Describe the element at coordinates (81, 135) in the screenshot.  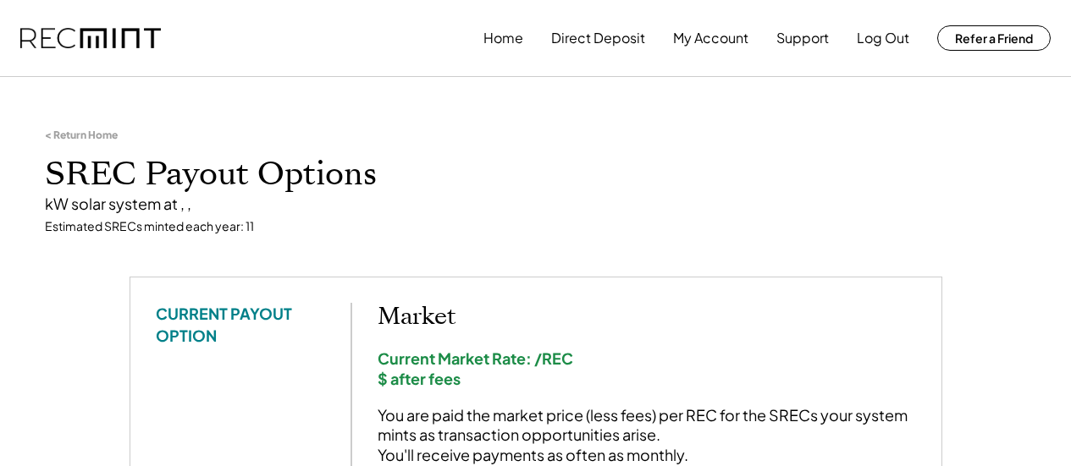
I see `div: < Return Home` at that location.